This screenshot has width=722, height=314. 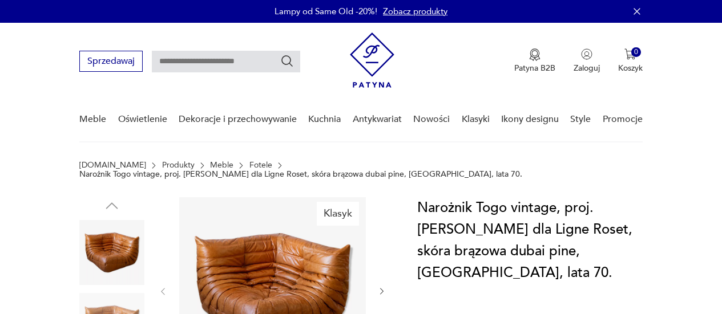 What do you see at coordinates (287, 61) in the screenshot?
I see `button: Szukaj` at bounding box center [287, 61].